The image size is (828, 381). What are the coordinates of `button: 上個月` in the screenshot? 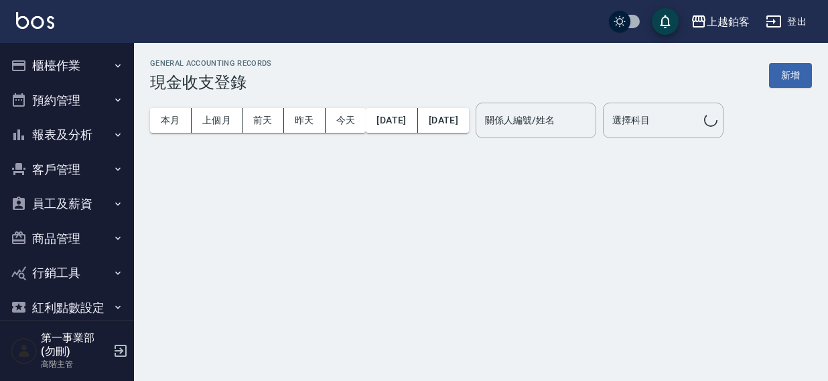 It's located at (217, 120).